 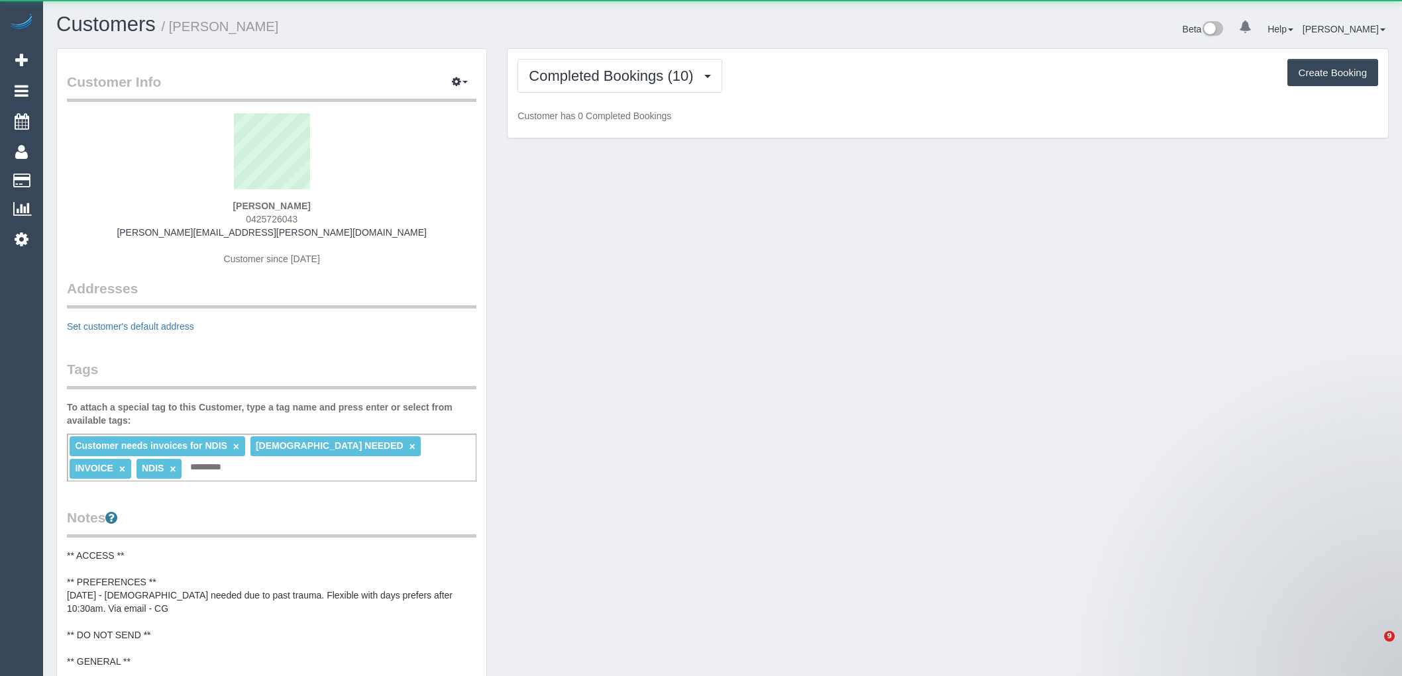 What do you see at coordinates (272, 219) in the screenshot?
I see `span: 0425726043` at bounding box center [272, 219].